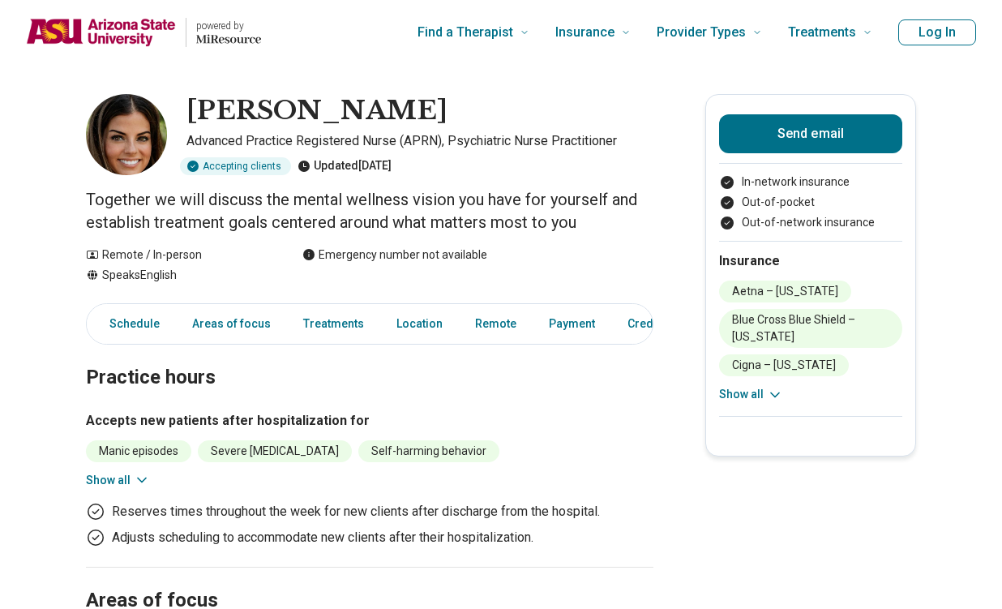 The height and width of the screenshot is (609, 1002). Describe the element at coordinates (127, 135) in the screenshot. I see `img: Jessica Cummings, Advanced Practice Registered Nurse (APRN)` at that location.